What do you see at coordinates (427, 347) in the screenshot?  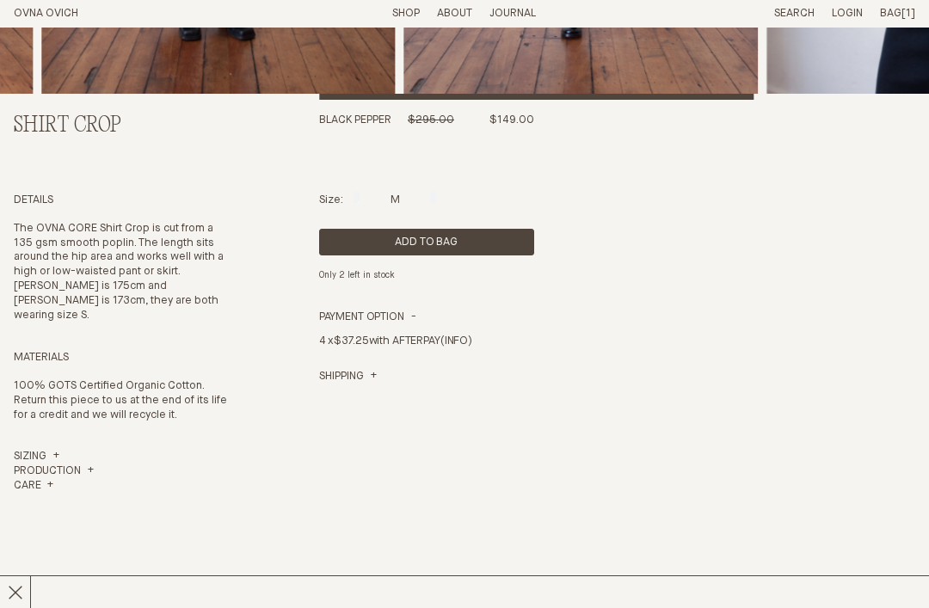 I see `div: 4 x with AFTERPAY` at bounding box center [427, 347].